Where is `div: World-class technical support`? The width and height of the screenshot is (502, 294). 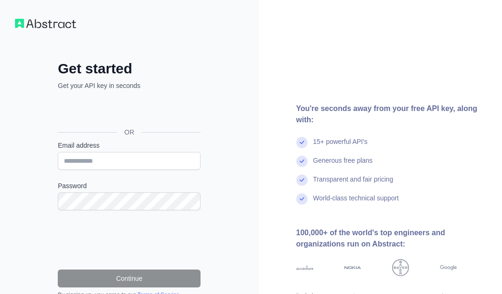
div: World-class technical support is located at coordinates (356, 202).